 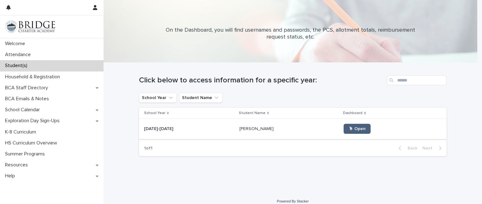 What do you see at coordinates (18, 165) in the screenshot?
I see `p: Resources` at bounding box center [18, 165].